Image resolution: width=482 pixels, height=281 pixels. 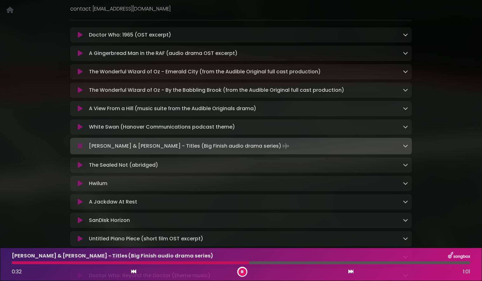 I want to click on p: A View From a Hill (music suite from the Audible Originals drama), so click(x=172, y=109).